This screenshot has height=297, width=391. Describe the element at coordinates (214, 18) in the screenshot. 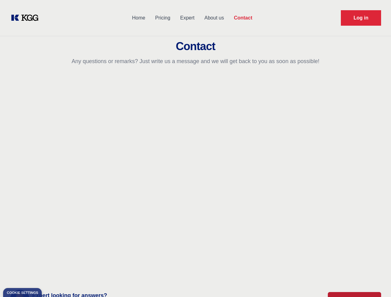

I see `a: About us` at that location.